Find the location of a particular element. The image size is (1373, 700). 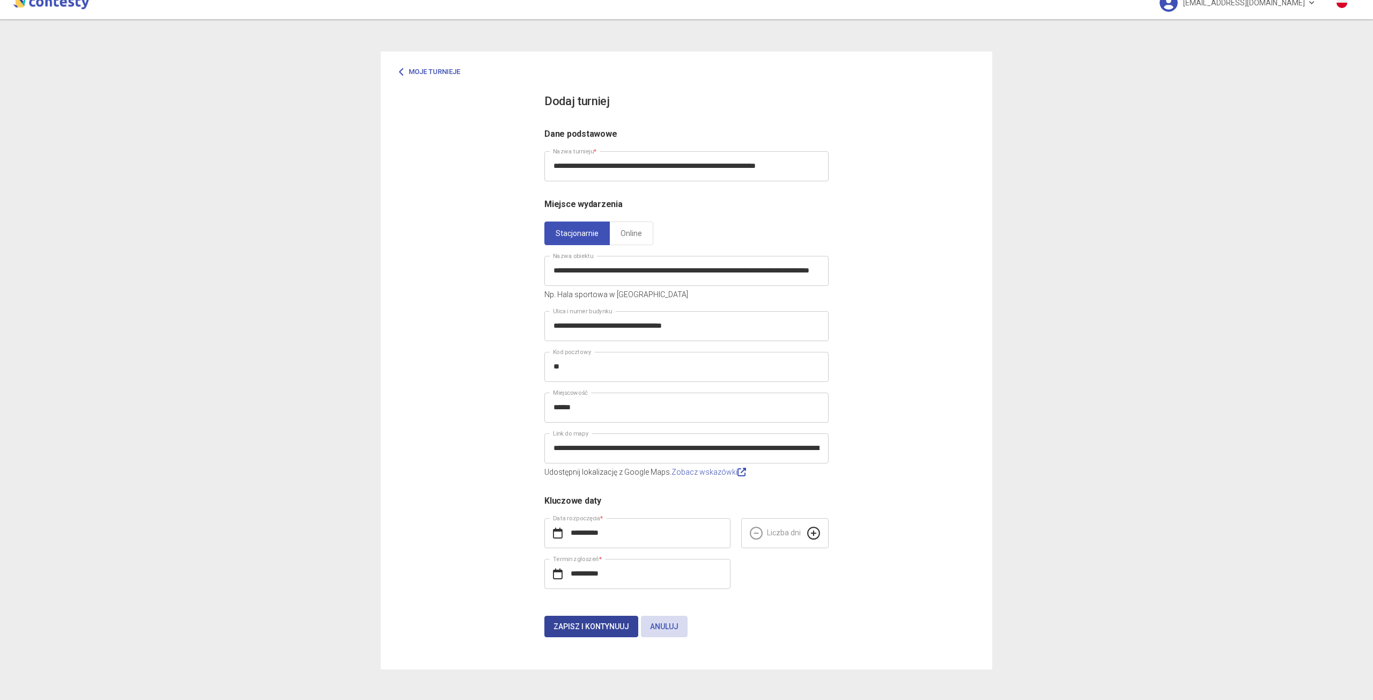

button: Anuluj is located at coordinates (664, 627).